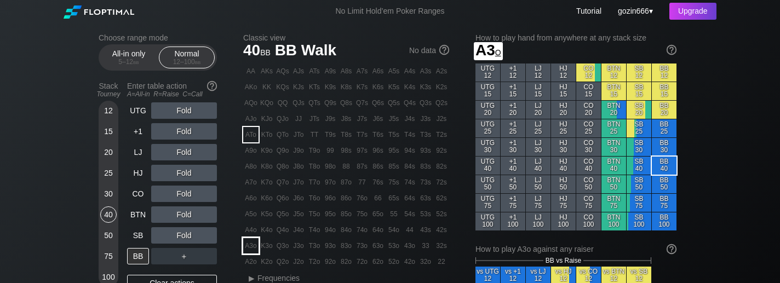 The width and height of the screenshot is (780, 283). I want to click on div: QTs, so click(314, 103).